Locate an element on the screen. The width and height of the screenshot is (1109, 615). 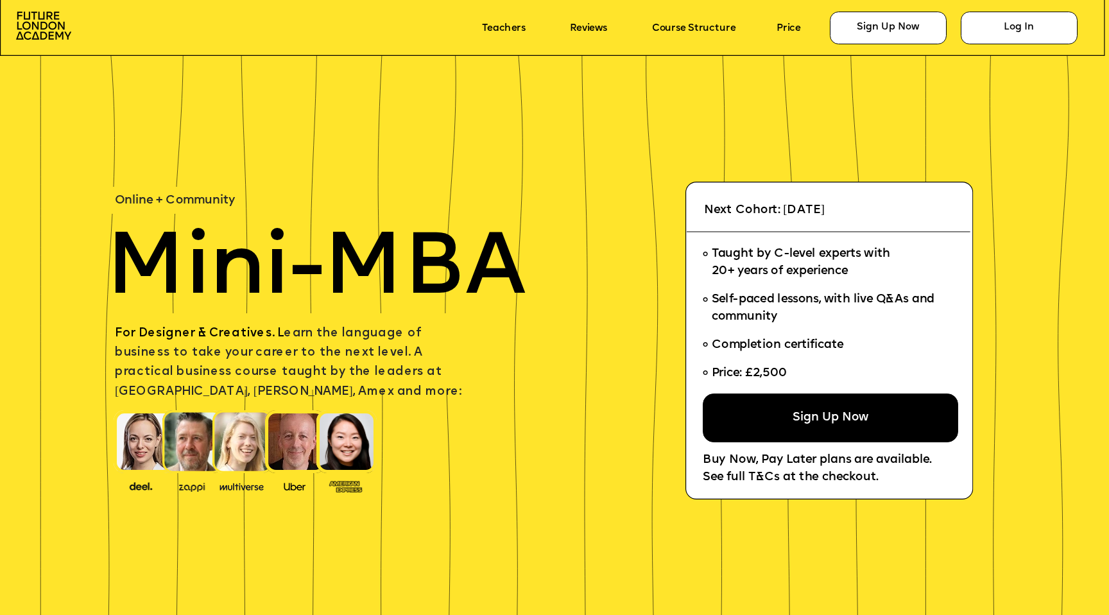
img: image-b7d05013-d886-4065-8d38-3eca2af40620.png is located at coordinates (241, 485).